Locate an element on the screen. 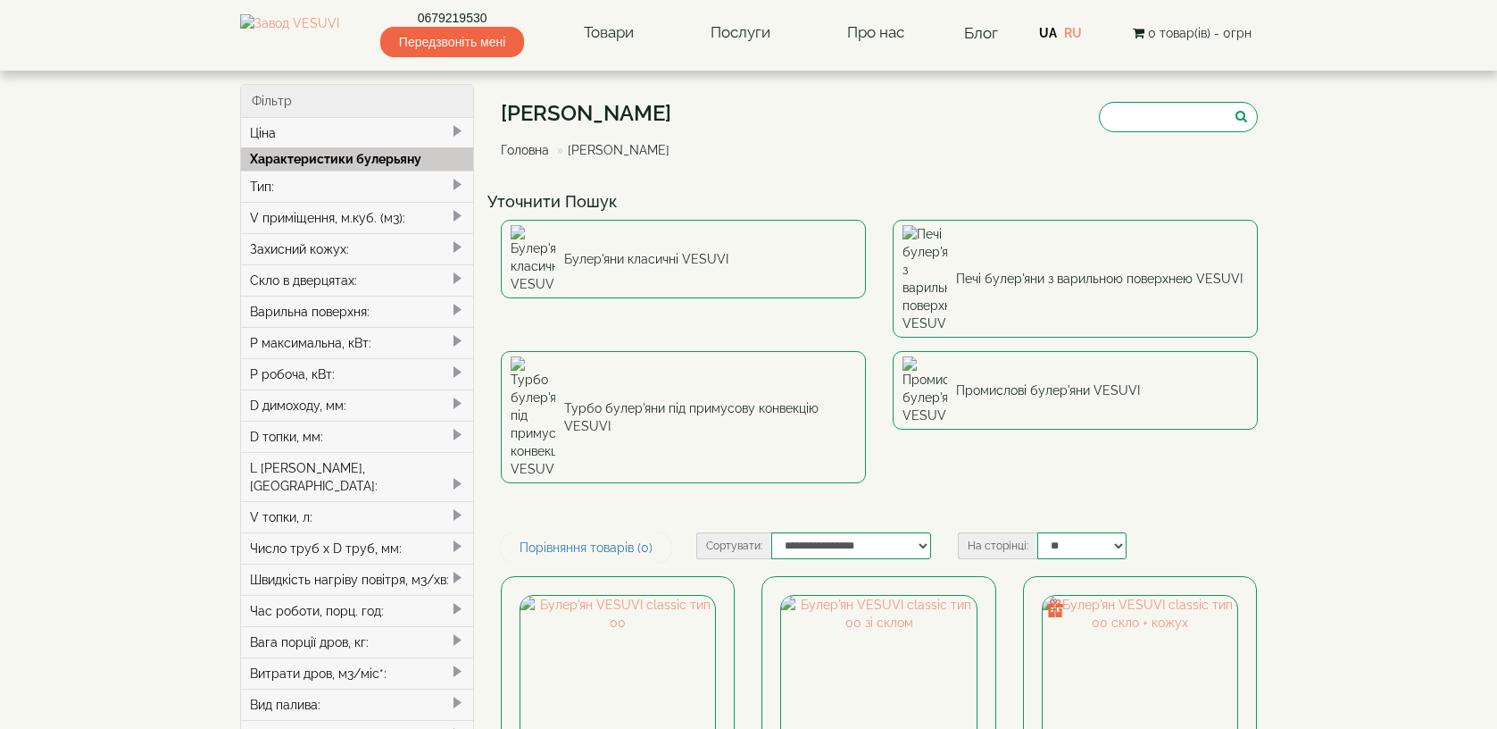 The image size is (1497, 729). div: P максимальна, кВт: is located at coordinates (357, 342).